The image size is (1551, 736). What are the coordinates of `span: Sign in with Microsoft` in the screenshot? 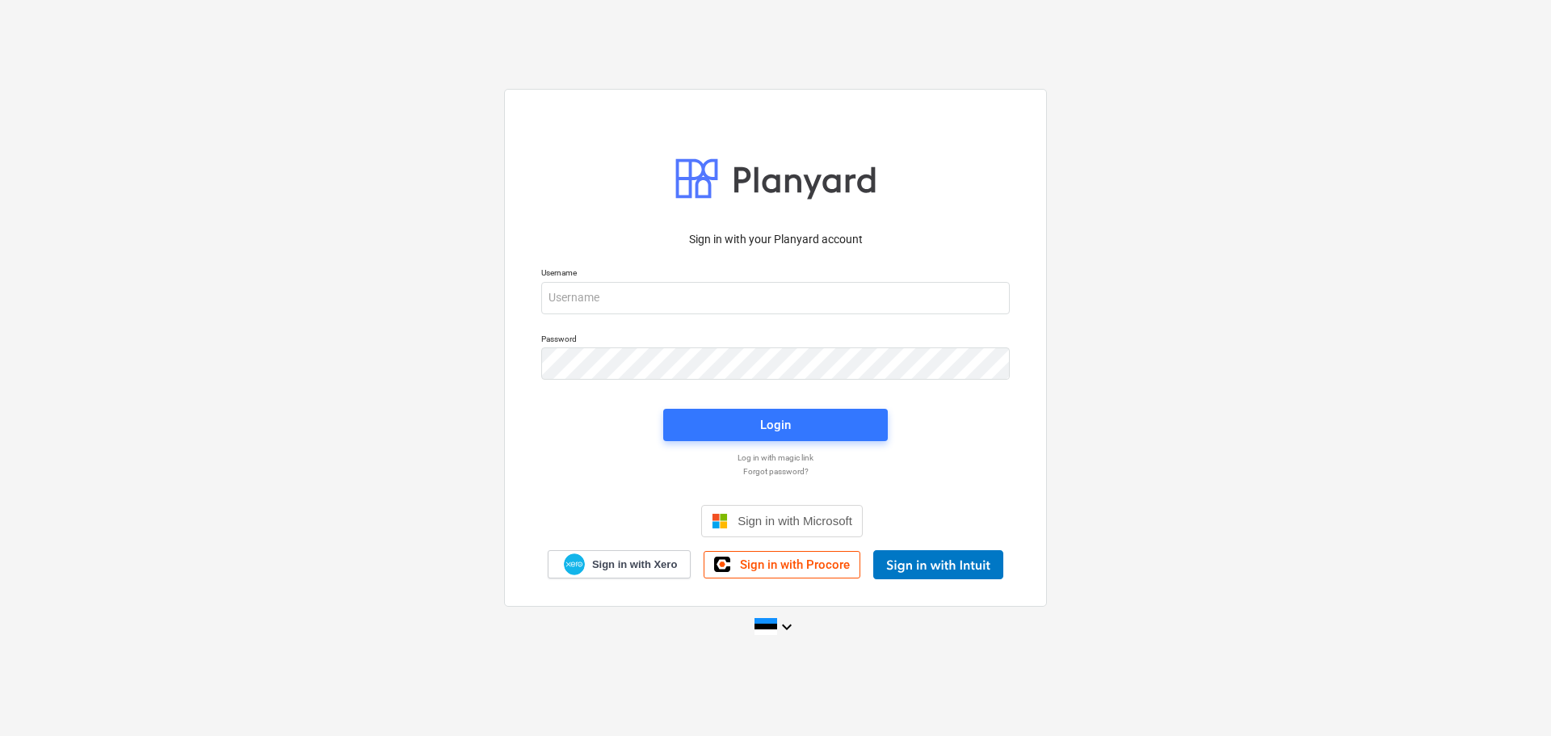 It's located at (795, 520).